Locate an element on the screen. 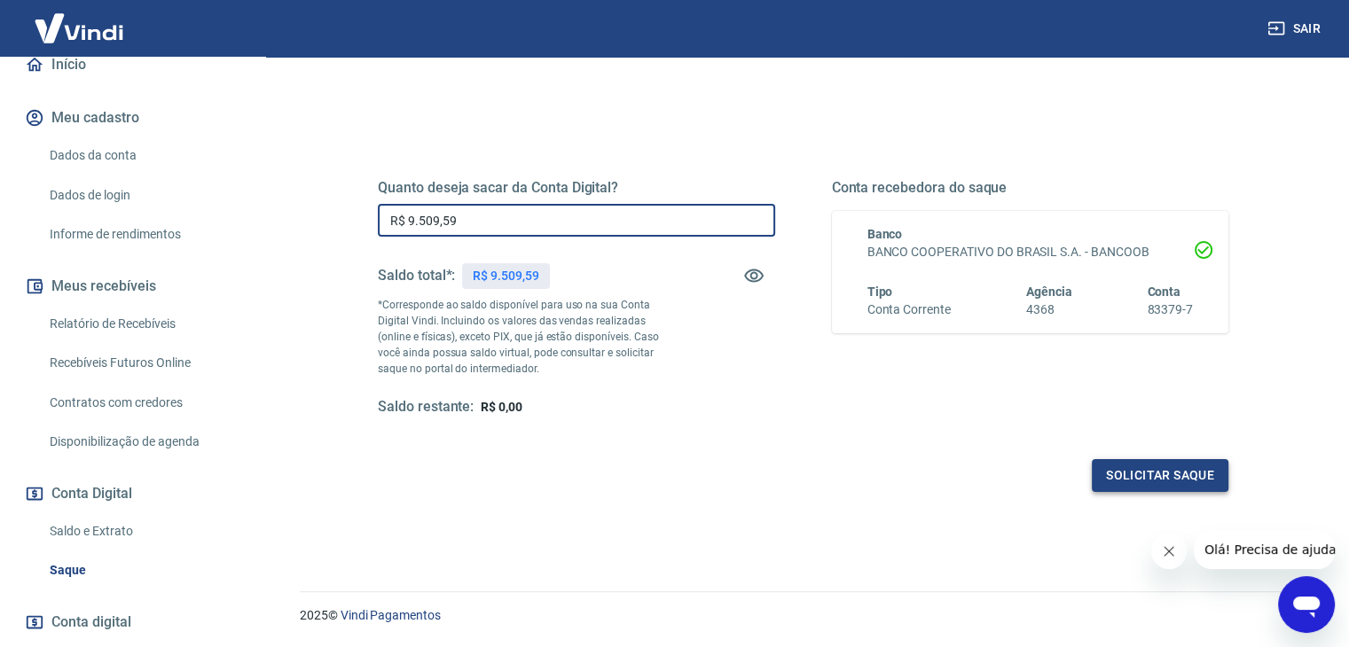 The height and width of the screenshot is (647, 1349). button: Meus recebíveis is located at coordinates (132, 286).